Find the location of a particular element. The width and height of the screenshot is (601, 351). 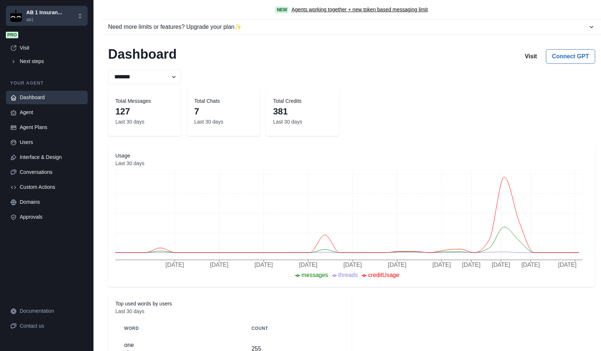

span: Pro is located at coordinates (12, 35).